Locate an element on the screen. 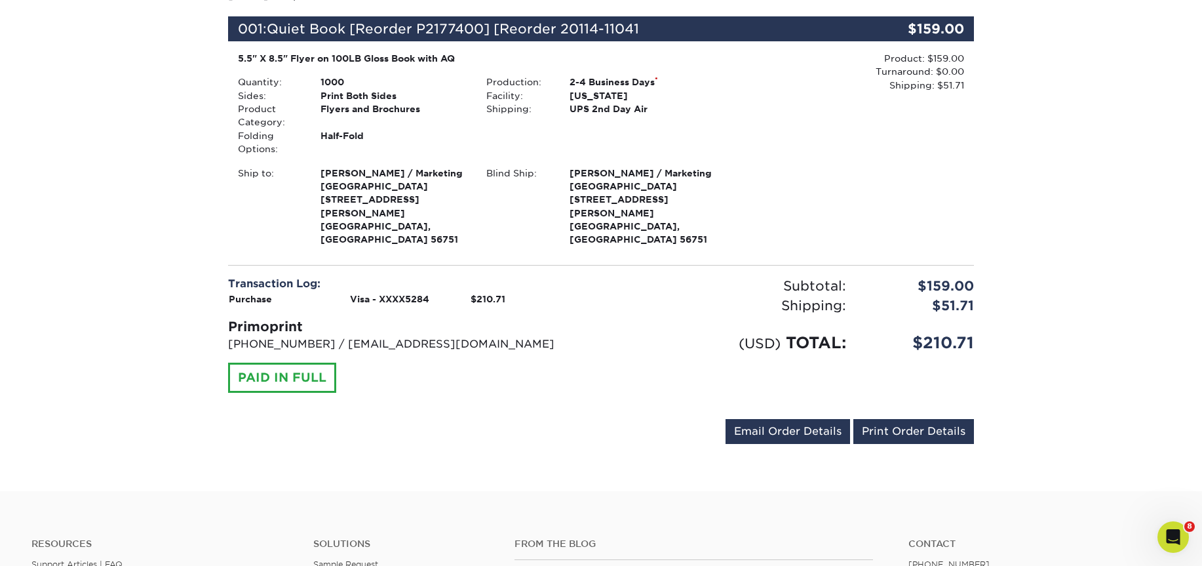 The image size is (1202, 566). div: Product: $159.00 Turnaround: $0.00 Shipping: $51.71 is located at coordinates (845, 71).